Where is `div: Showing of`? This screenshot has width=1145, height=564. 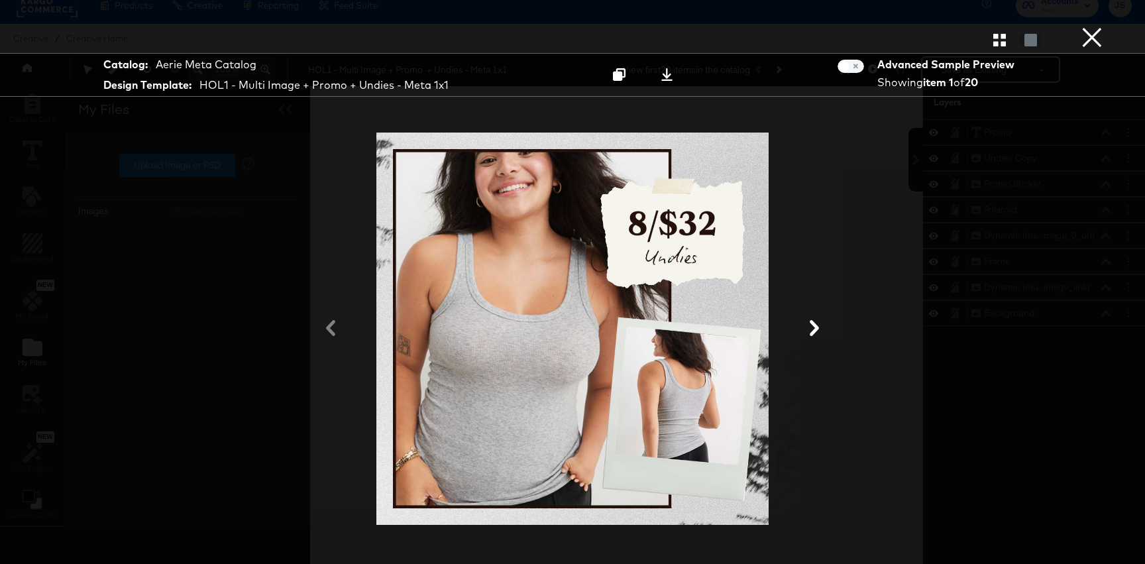 div: Showing of is located at coordinates (948, 82).